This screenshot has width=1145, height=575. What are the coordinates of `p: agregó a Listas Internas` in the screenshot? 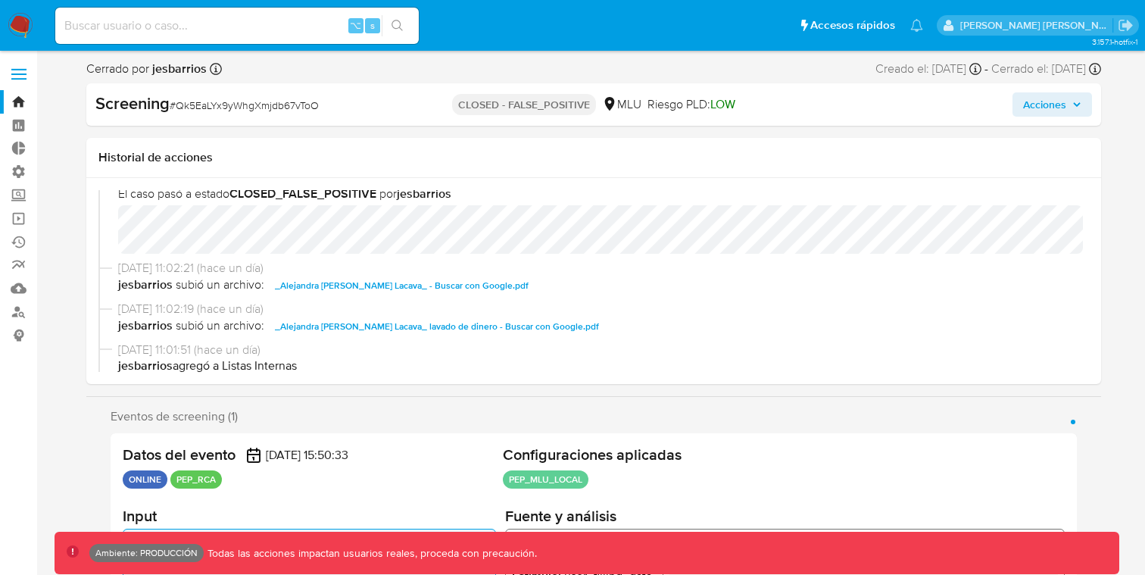 It's located at (600, 366).